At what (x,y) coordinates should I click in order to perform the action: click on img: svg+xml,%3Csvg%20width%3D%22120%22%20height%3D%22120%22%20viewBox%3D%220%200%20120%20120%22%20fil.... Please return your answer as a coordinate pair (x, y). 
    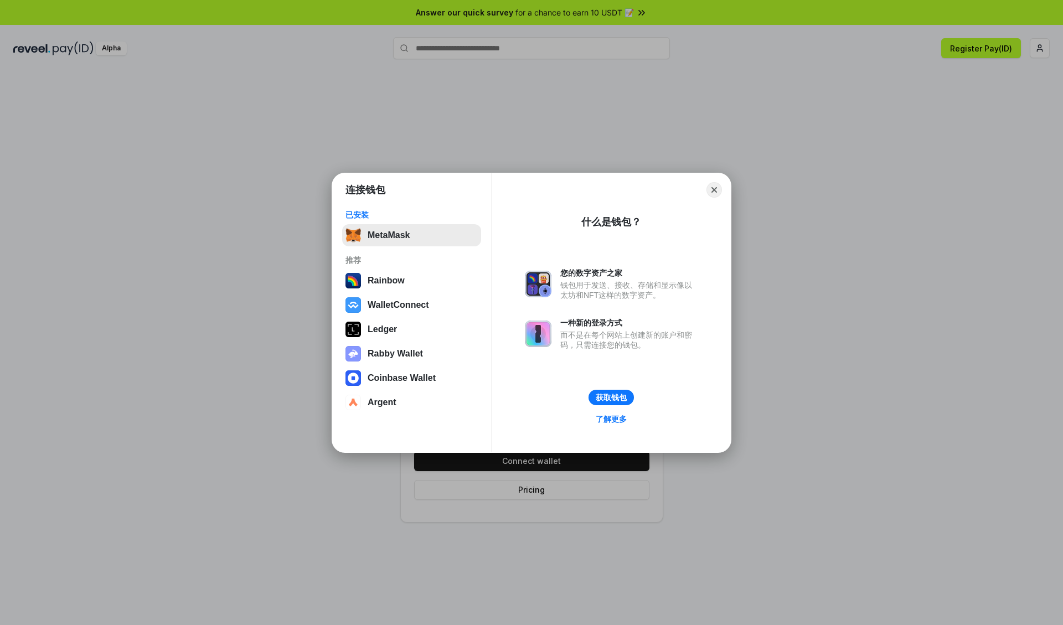
    Looking at the image, I should click on (353, 281).